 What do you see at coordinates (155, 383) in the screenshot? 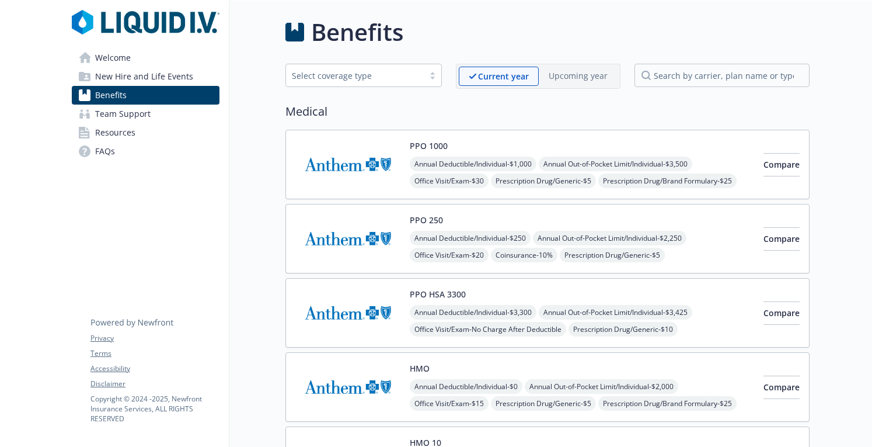
I see `a: Disclaimer` at bounding box center [155, 383].